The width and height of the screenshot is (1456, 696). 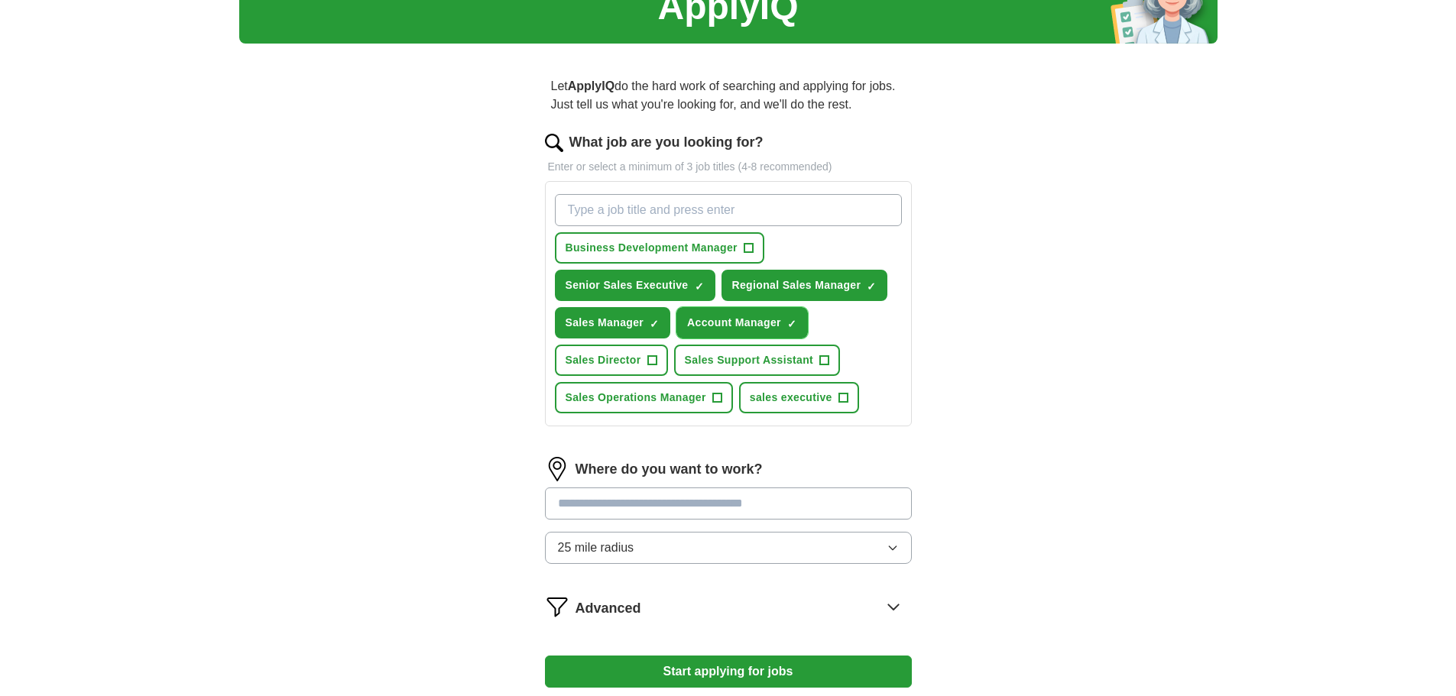 I want to click on button: Senior Sales Executive✓, so click(x=635, y=285).